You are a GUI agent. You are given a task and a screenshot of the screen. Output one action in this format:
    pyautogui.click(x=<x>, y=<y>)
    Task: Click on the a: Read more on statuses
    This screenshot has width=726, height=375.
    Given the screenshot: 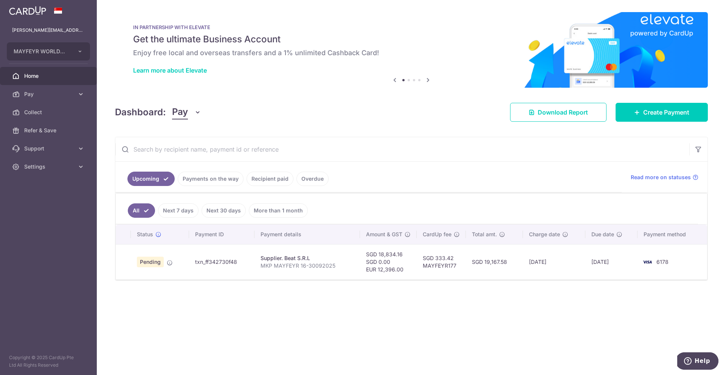 What is the action you would take?
    pyautogui.click(x=664, y=177)
    